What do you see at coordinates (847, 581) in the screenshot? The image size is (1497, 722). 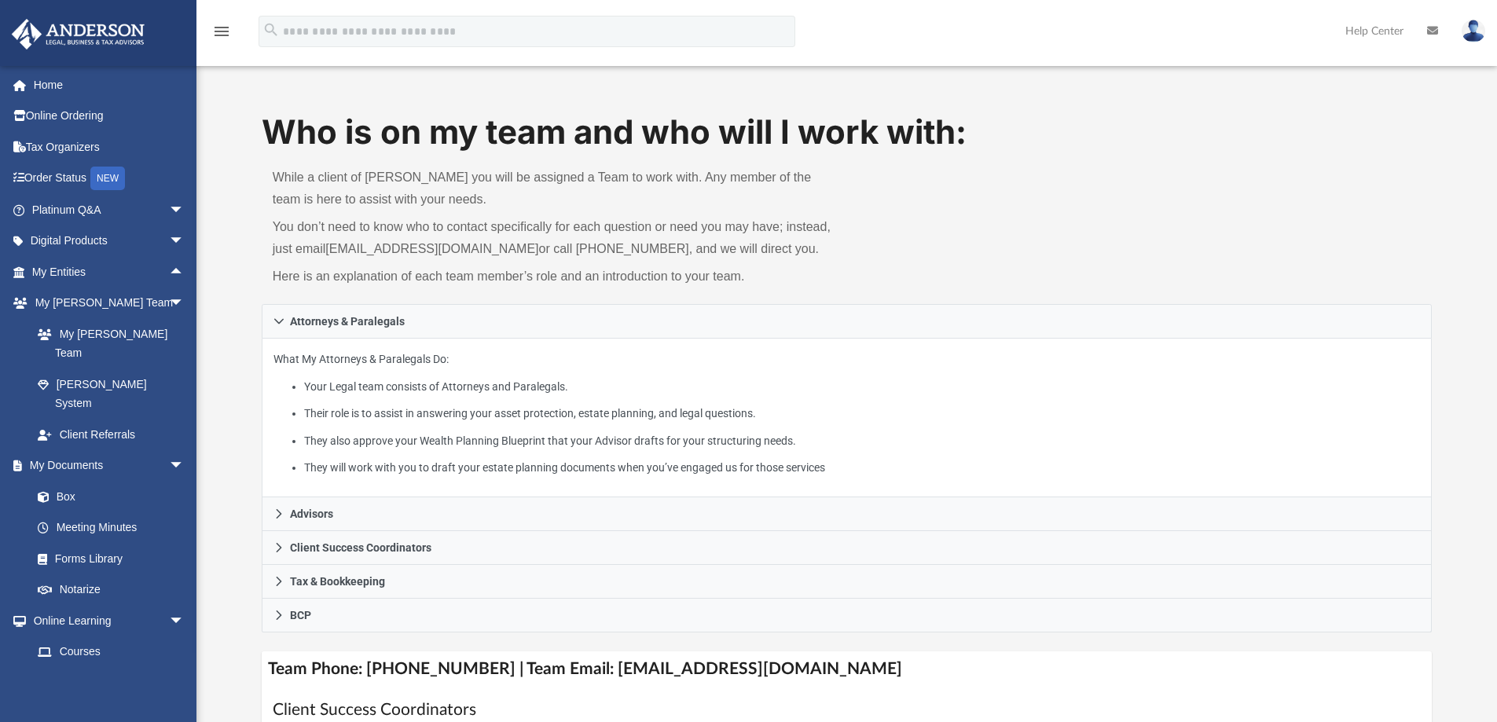 I see `a: Tax & Bookkeeping` at bounding box center [847, 581].